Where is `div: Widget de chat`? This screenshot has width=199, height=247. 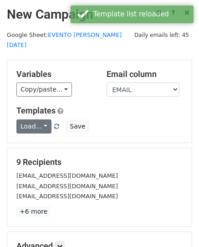
div: Widget de chat is located at coordinates (176, 225).